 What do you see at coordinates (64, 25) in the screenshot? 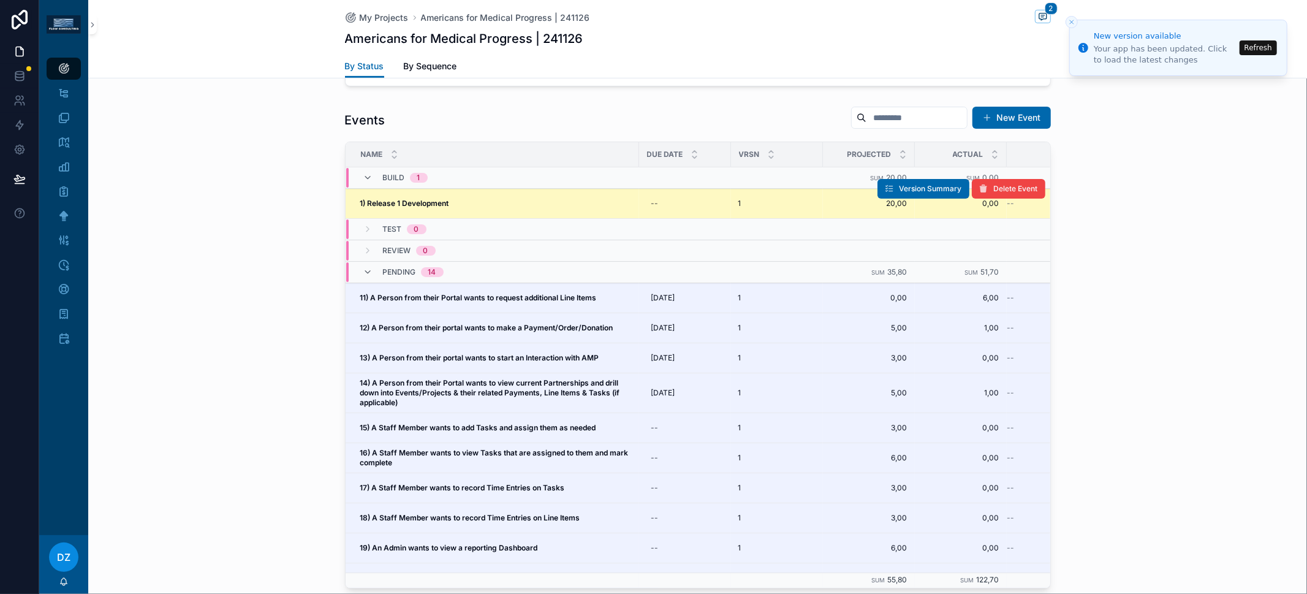
I see `img: App logo` at bounding box center [64, 25].